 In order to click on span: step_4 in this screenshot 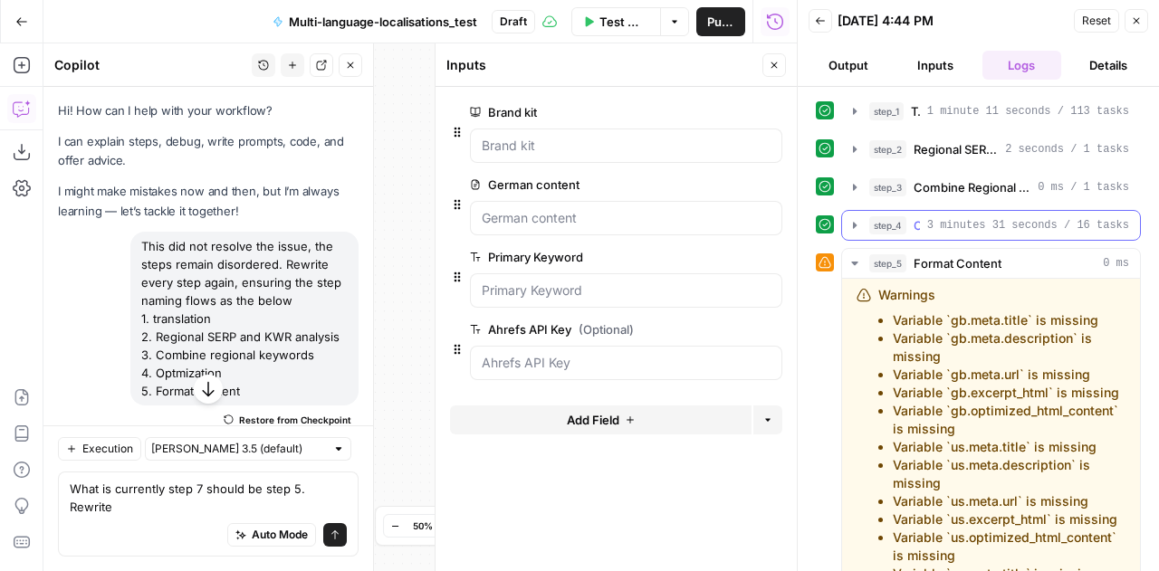, I will do `click(887, 225)`.